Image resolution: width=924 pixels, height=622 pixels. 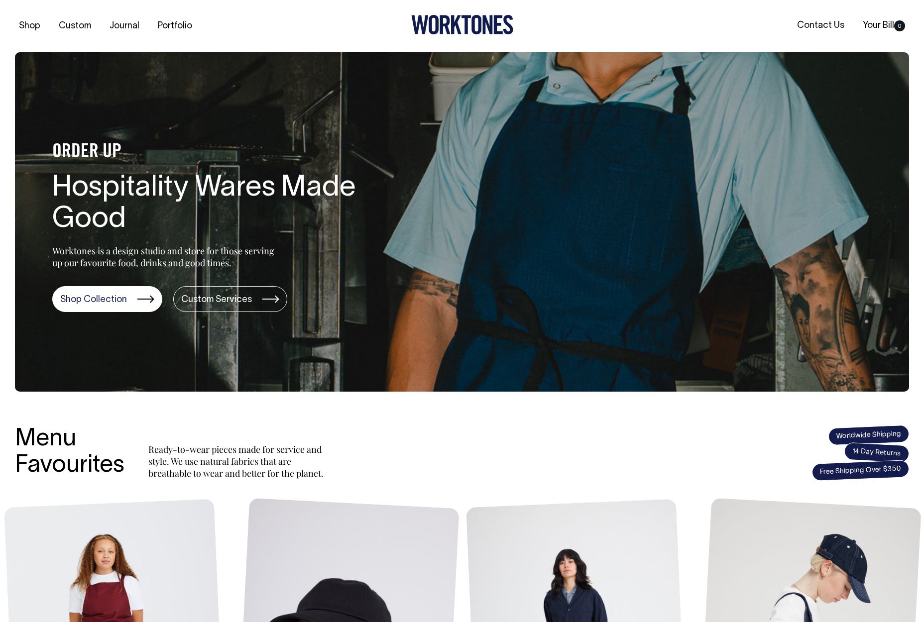 I want to click on h1: Hospitality Wares Made Good, so click(x=212, y=205).